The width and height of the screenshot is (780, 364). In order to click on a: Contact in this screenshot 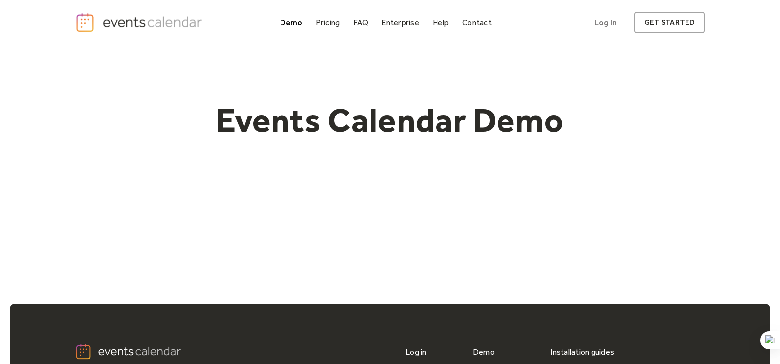, I will do `click(477, 22)`.